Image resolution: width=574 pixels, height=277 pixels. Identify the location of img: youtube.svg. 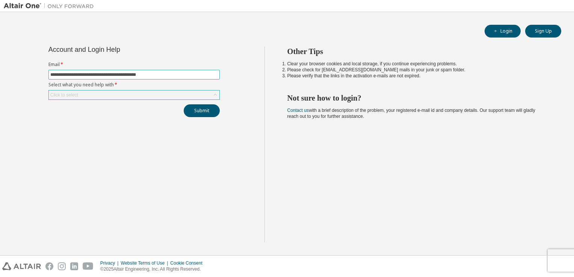
(88, 266).